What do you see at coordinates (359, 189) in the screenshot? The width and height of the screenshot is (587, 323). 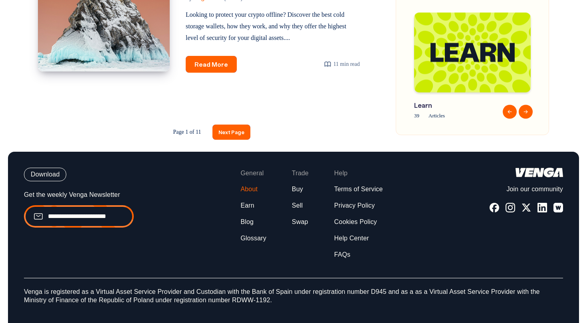 I see `a: Terms of Service` at bounding box center [359, 189].